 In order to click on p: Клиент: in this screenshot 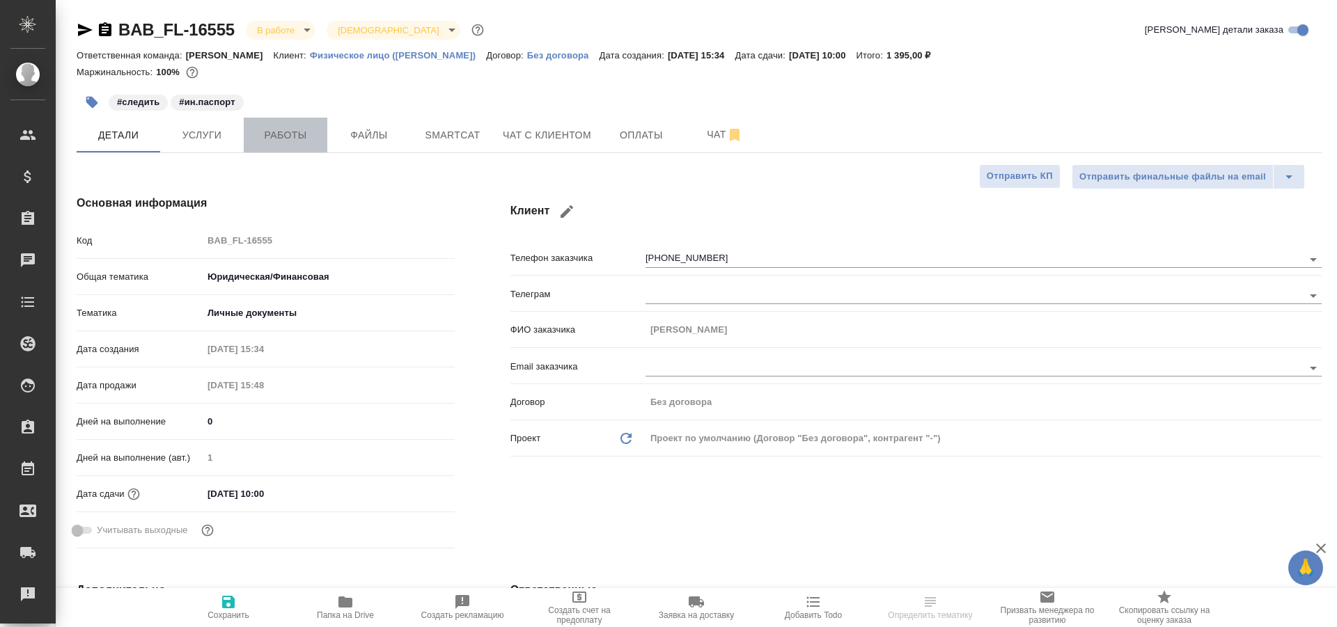, I will do `click(292, 55)`.